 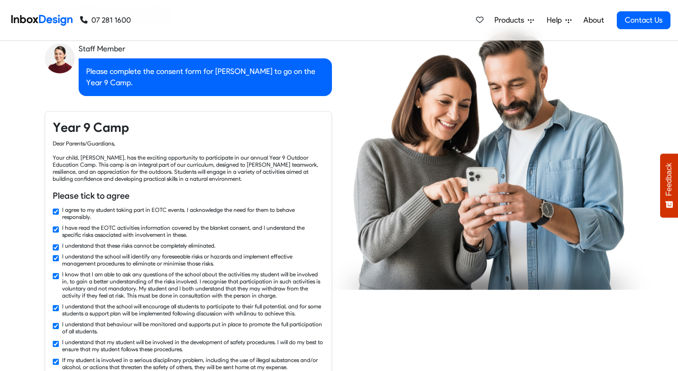 What do you see at coordinates (514, 20) in the screenshot?
I see `a: Products` at bounding box center [514, 20].